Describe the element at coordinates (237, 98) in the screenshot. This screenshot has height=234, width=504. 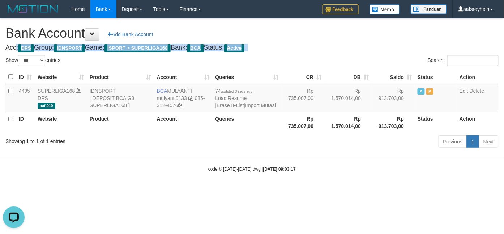
I see `a: Resume` at that location.